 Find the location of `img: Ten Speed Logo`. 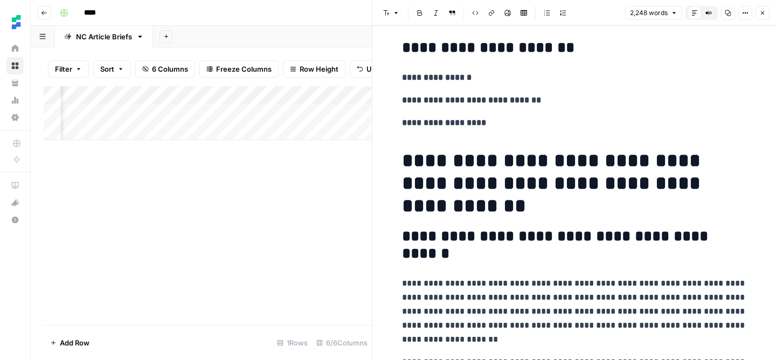

img: Ten Speed Logo is located at coordinates (16, 22).